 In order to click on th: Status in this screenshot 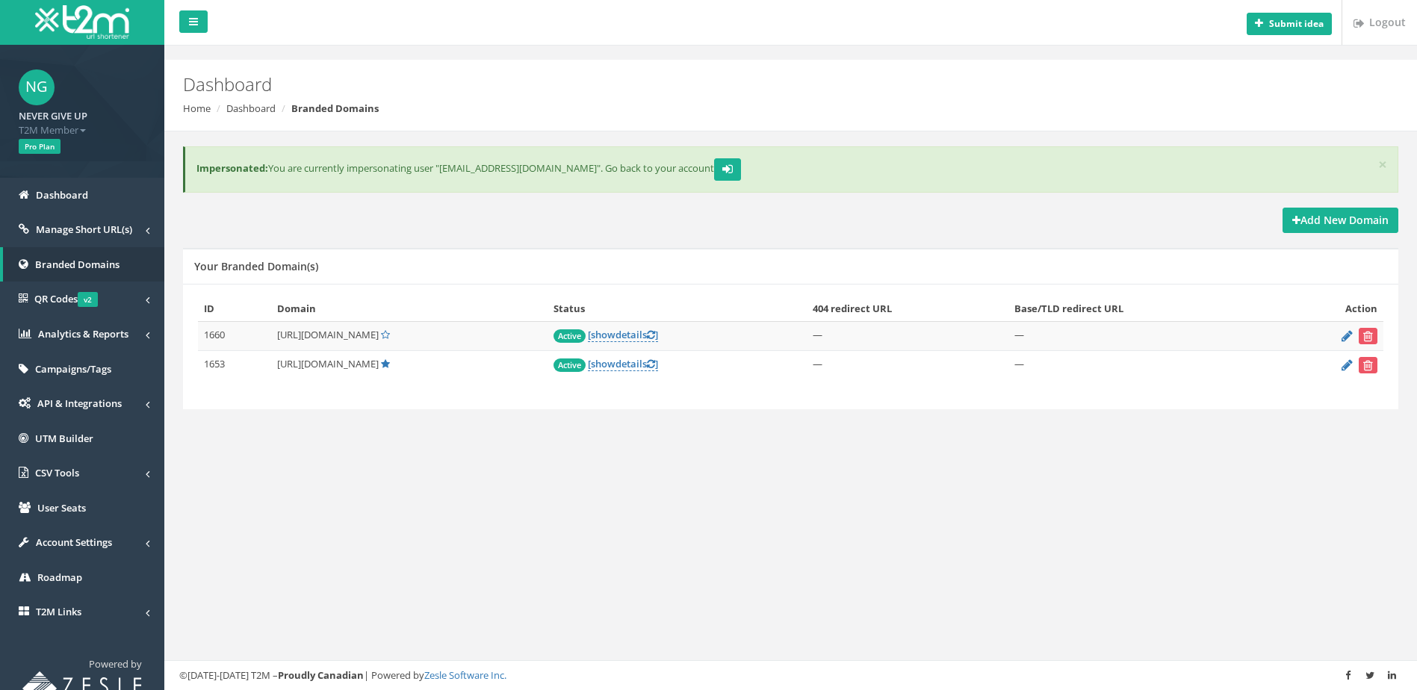, I will do `click(677, 309)`.